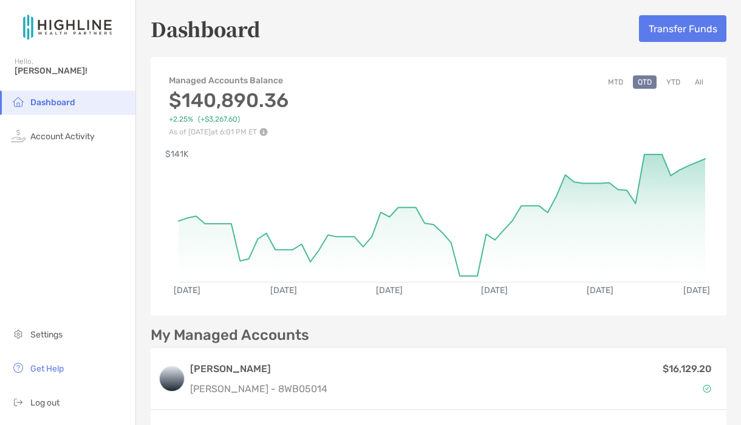 This screenshot has width=741, height=425. What do you see at coordinates (63, 136) in the screenshot?
I see `span: Account Activity` at bounding box center [63, 136].